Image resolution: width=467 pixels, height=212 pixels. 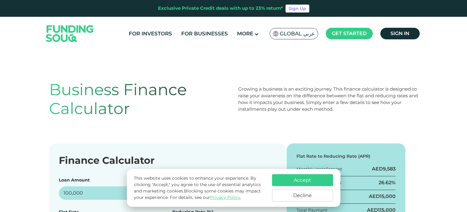 I want to click on span: Blocking some cookies may impact your experience., so click(x=197, y=194).